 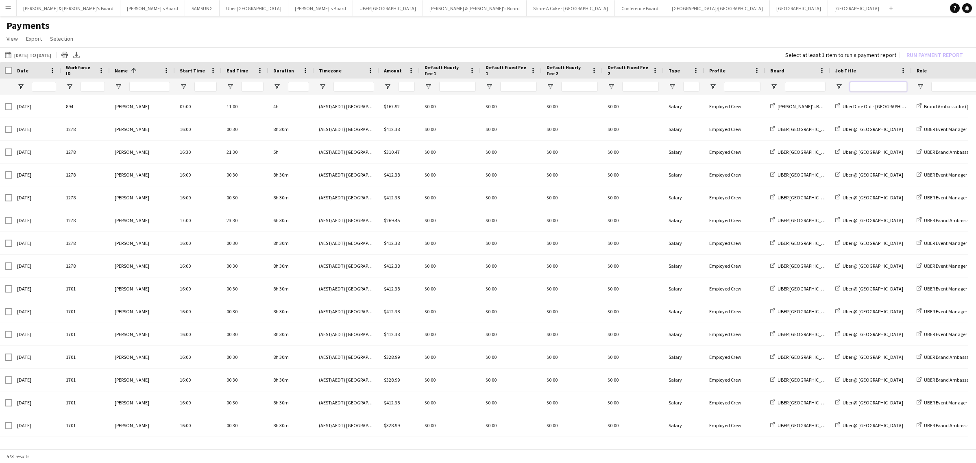 What do you see at coordinates (61, 39) in the screenshot?
I see `span: Selection` at bounding box center [61, 39].